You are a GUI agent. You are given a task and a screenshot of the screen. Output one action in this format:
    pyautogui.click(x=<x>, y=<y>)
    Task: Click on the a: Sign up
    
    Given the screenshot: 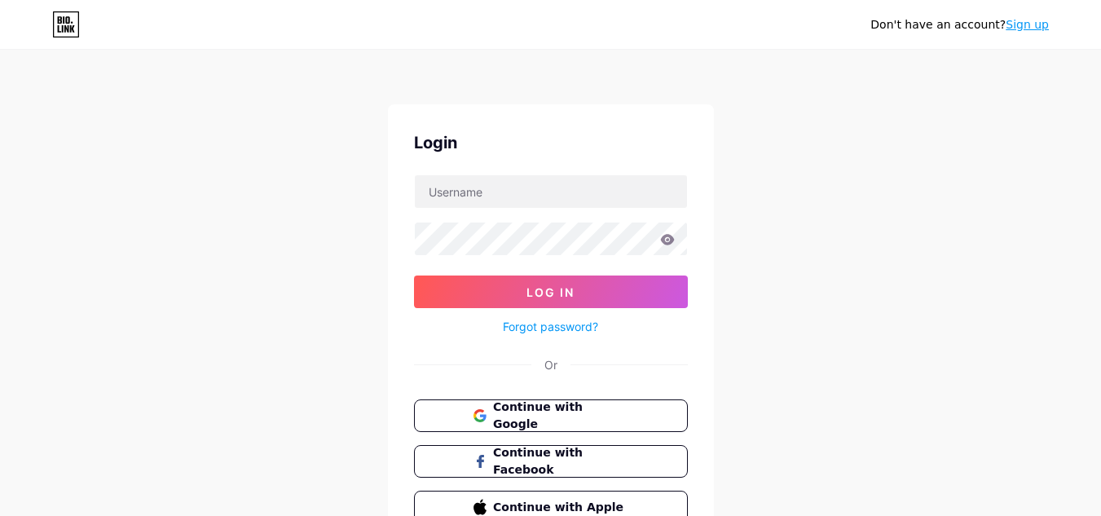 What is the action you would take?
    pyautogui.click(x=1027, y=24)
    